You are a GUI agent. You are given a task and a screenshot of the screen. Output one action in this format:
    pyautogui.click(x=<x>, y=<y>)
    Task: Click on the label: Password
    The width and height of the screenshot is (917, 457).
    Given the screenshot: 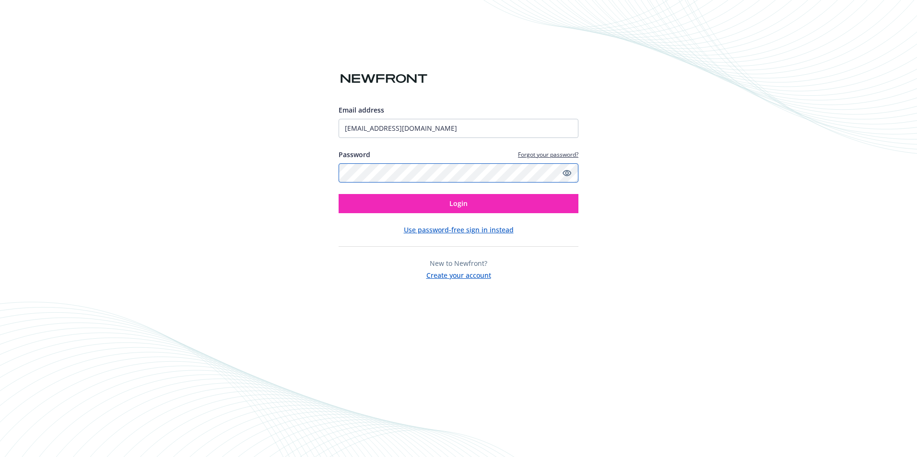 What is the action you would take?
    pyautogui.click(x=354, y=154)
    